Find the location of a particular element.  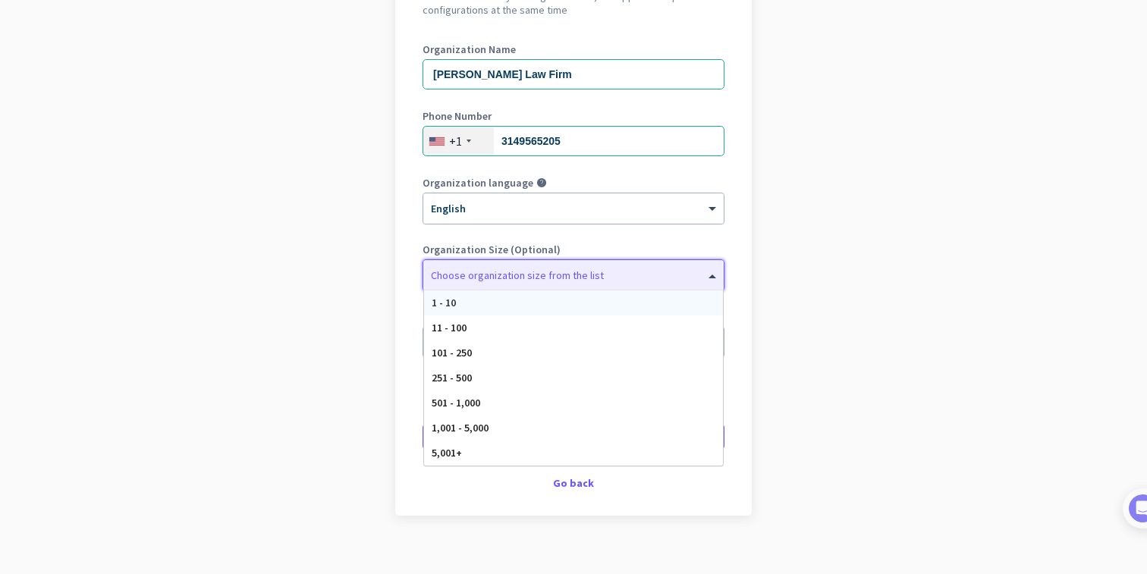

div: +1 is located at coordinates (455, 141).